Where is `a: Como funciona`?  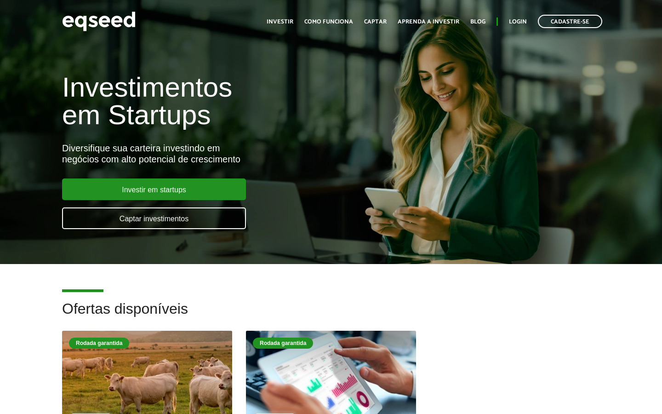 a: Como funciona is located at coordinates (329, 22).